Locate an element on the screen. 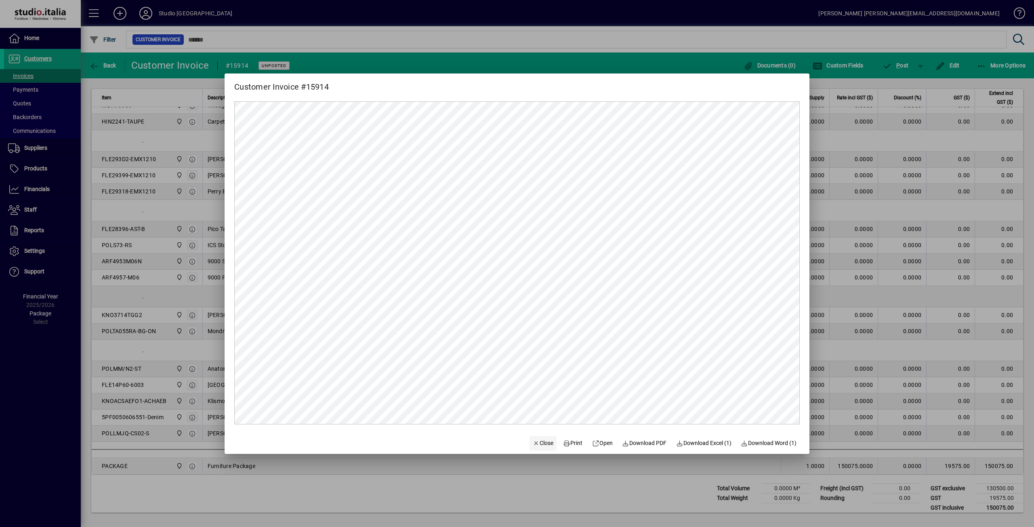 The height and width of the screenshot is (527, 1034). button: Print is located at coordinates (573, 444).